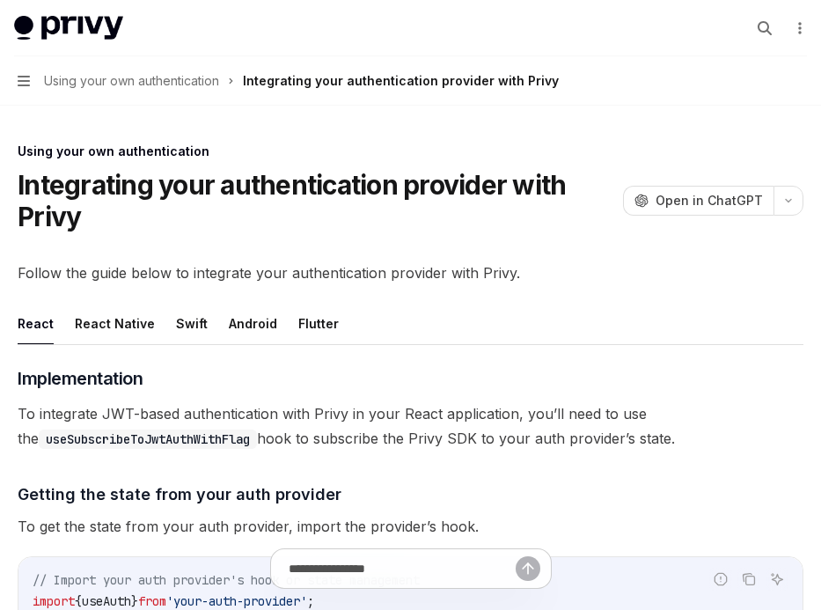 The width and height of the screenshot is (821, 610). What do you see at coordinates (252, 323) in the screenshot?
I see `button: Android` at bounding box center [252, 323].